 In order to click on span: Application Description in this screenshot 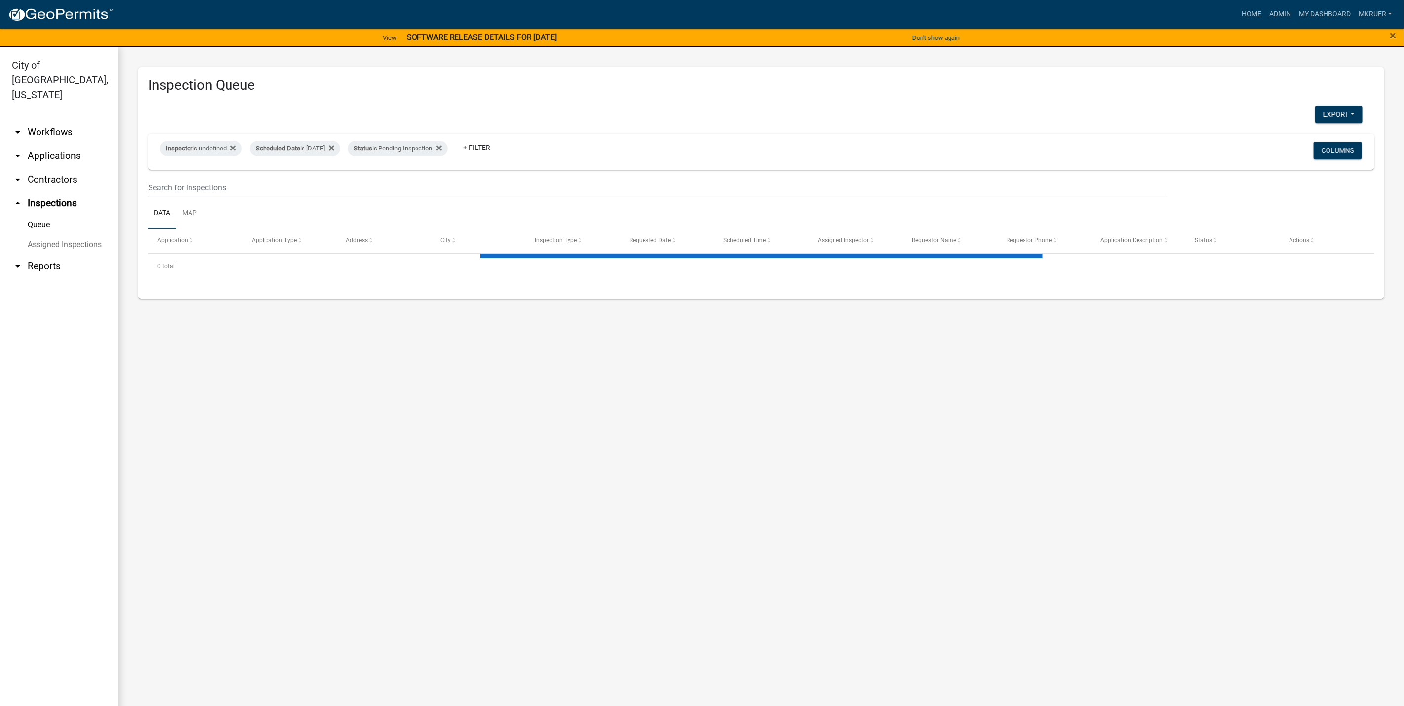, I will do `click(1132, 240)`.